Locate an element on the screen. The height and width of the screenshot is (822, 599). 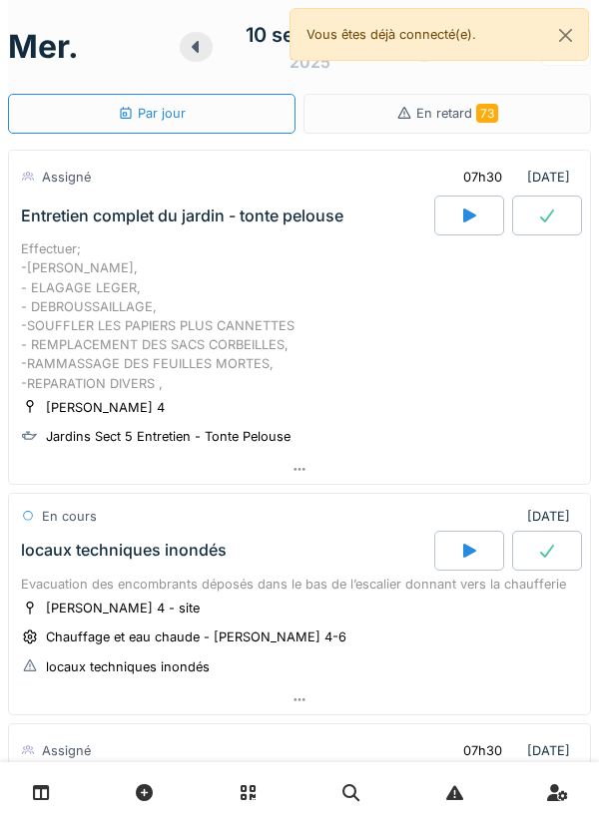
div: En cours is located at coordinates (69, 516).